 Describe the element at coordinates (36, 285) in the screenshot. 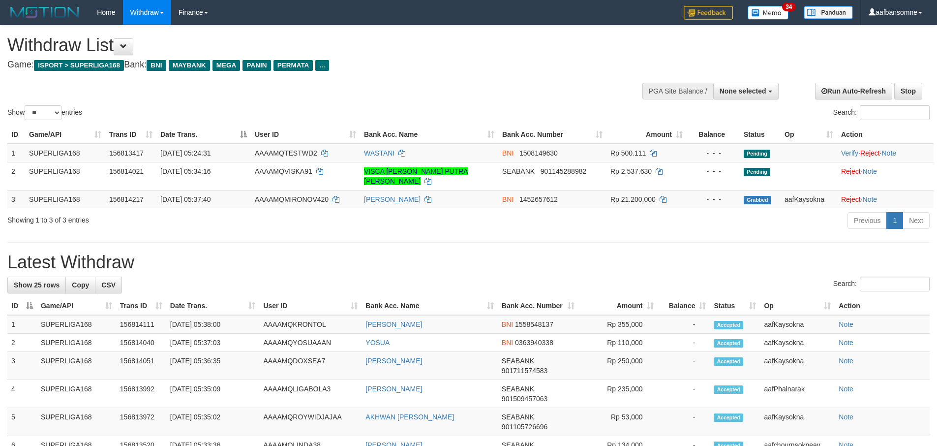

I see `span: Show 25 rows` at that location.